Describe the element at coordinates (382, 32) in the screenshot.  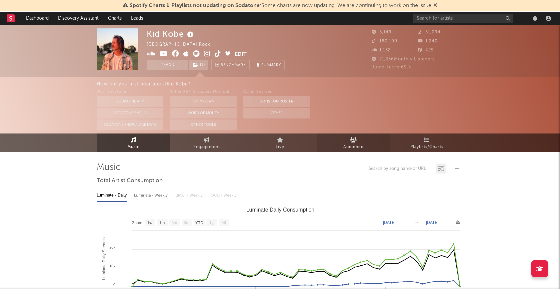
I see `span: 5,149` at that location.